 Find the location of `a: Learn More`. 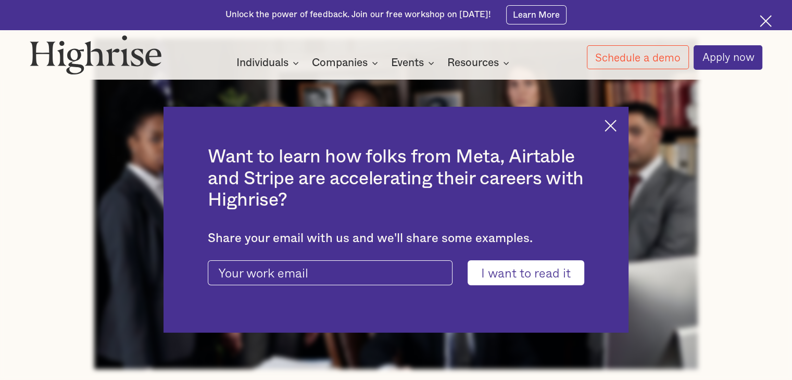

a: Learn More is located at coordinates (537, 15).